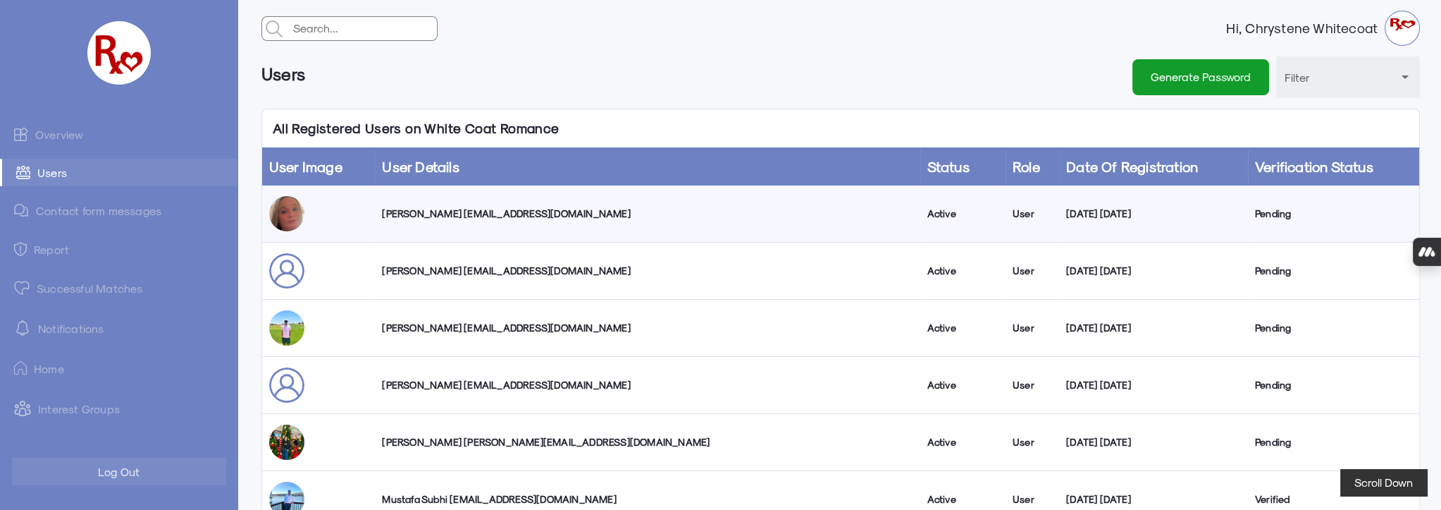 This screenshot has width=1441, height=510. I want to click on img: a2rzr2ubybcxl6bfrvql.jpg, so click(287, 442).